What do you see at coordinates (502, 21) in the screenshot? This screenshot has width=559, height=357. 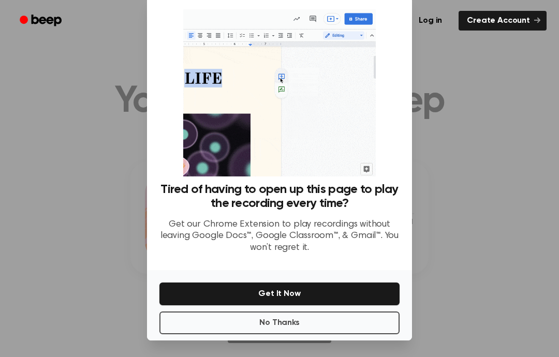 I see `a: Create Account` at bounding box center [502, 21].